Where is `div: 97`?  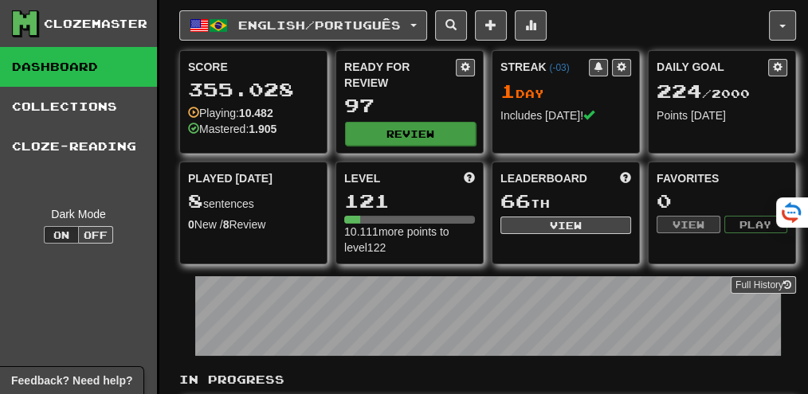 div: 97 is located at coordinates (410, 105).